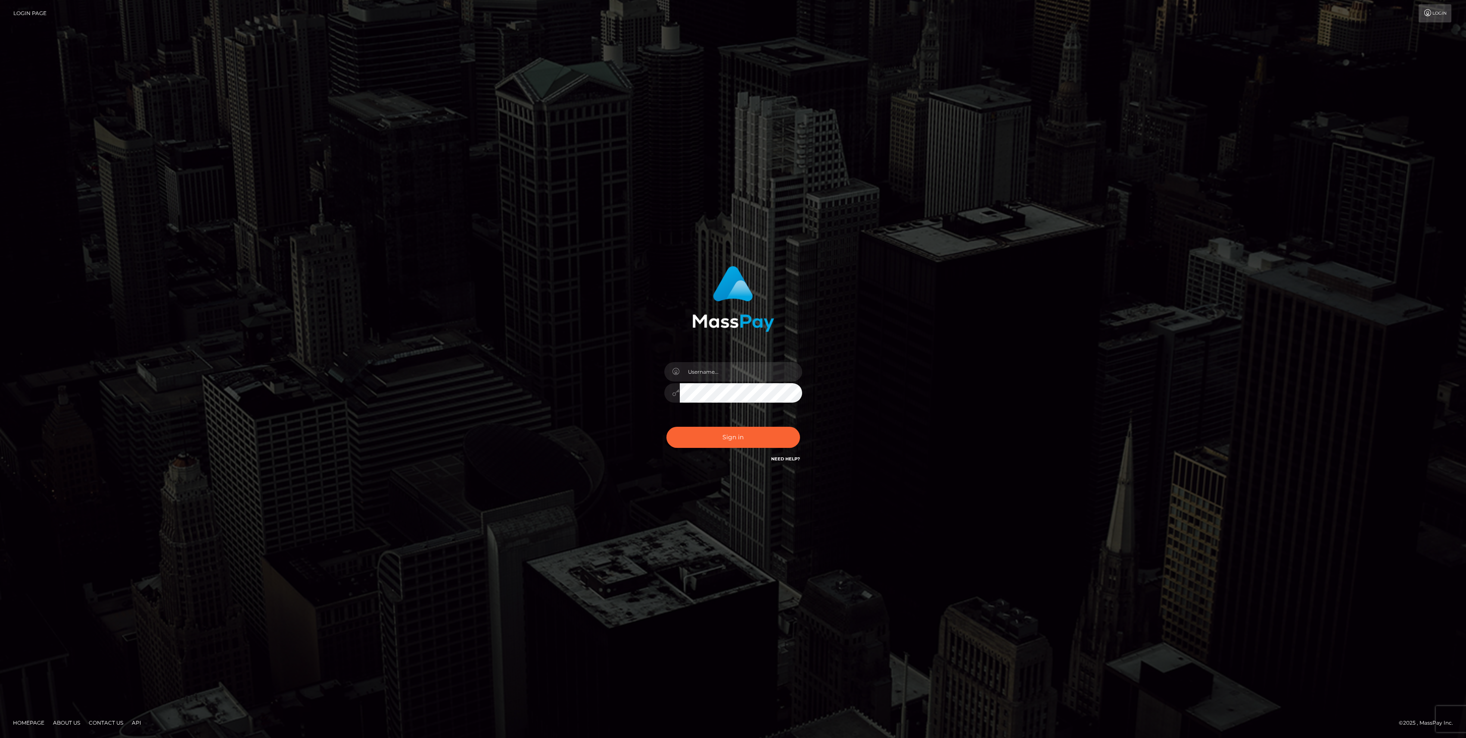  Describe the element at coordinates (28, 722) in the screenshot. I see `a: Homepage` at that location.